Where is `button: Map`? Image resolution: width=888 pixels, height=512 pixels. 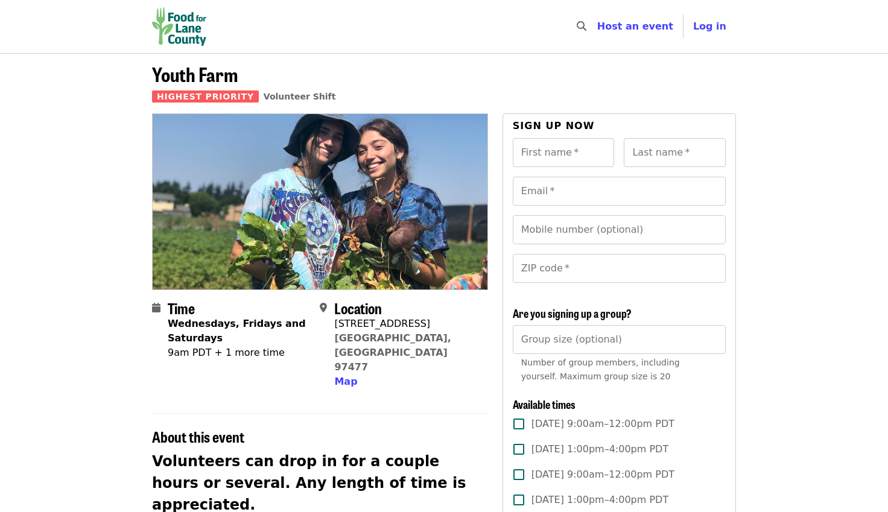 button: Map is located at coordinates (346, 382).